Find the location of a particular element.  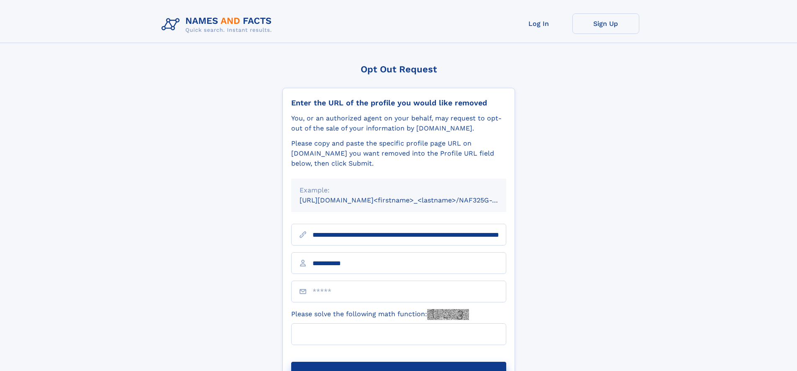

div: Enter the URL of the profile you would like removed is located at coordinates (399, 103).